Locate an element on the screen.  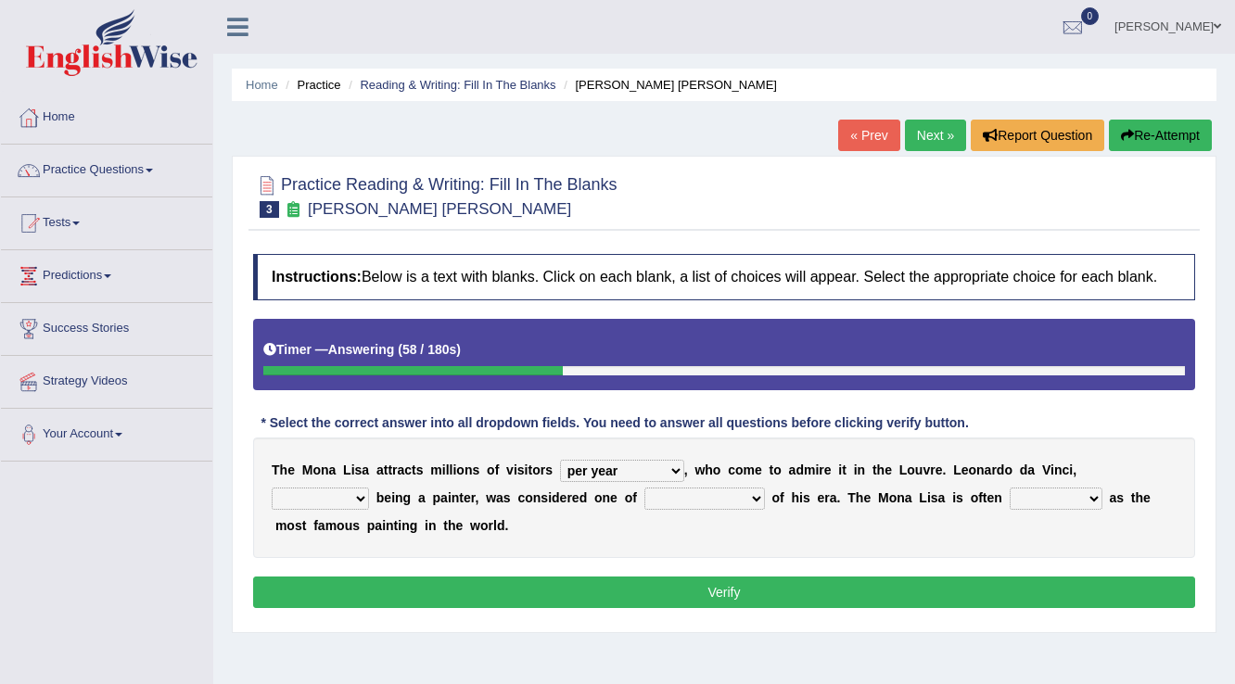
a: Reading & Writing: Fill In The Blanks is located at coordinates (457, 84).